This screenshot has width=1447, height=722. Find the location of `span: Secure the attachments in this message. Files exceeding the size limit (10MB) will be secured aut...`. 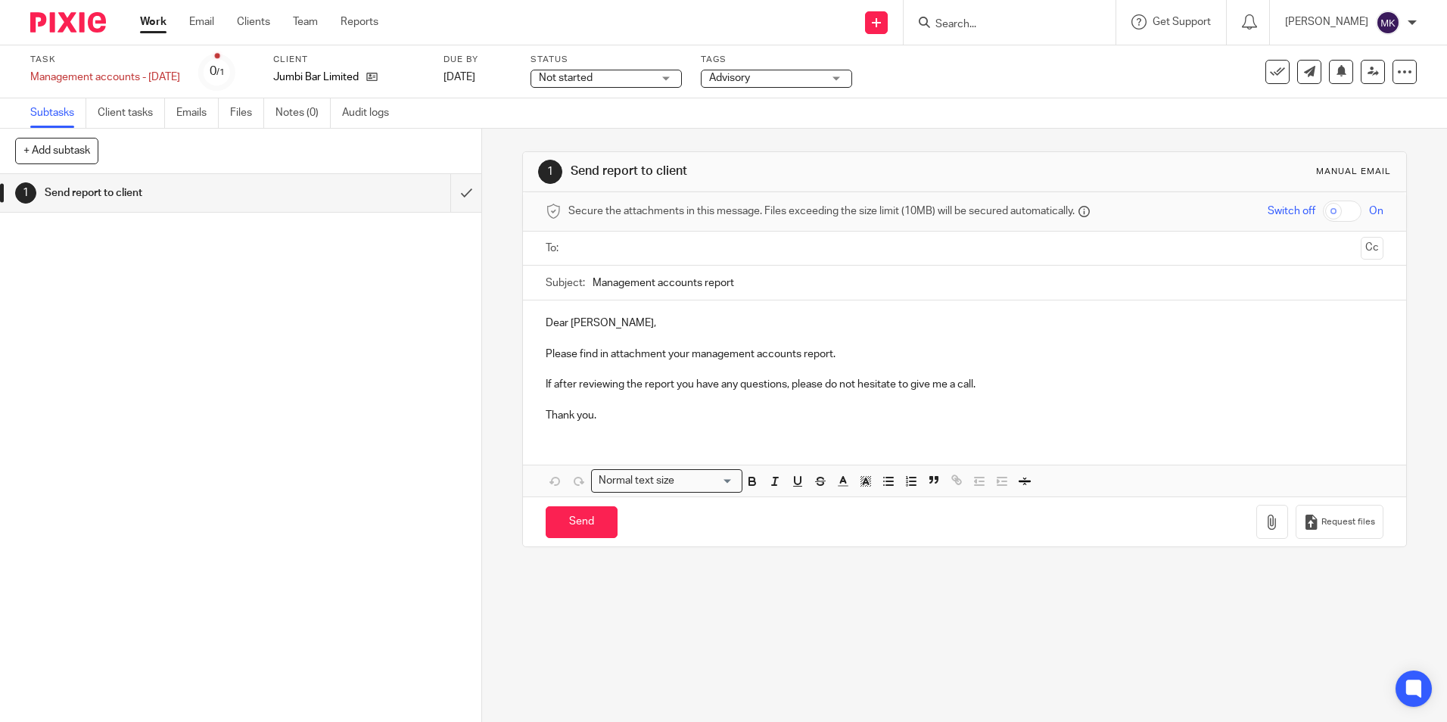

span: Secure the attachments in this message. Files exceeding the size limit (10MB) will be secured aut... is located at coordinates (821, 211).